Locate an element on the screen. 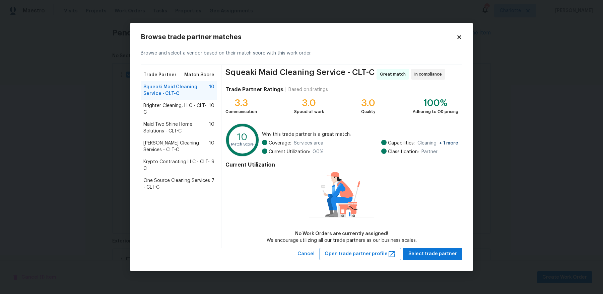 The image size is (603, 294). span: Great match is located at coordinates (394, 74).